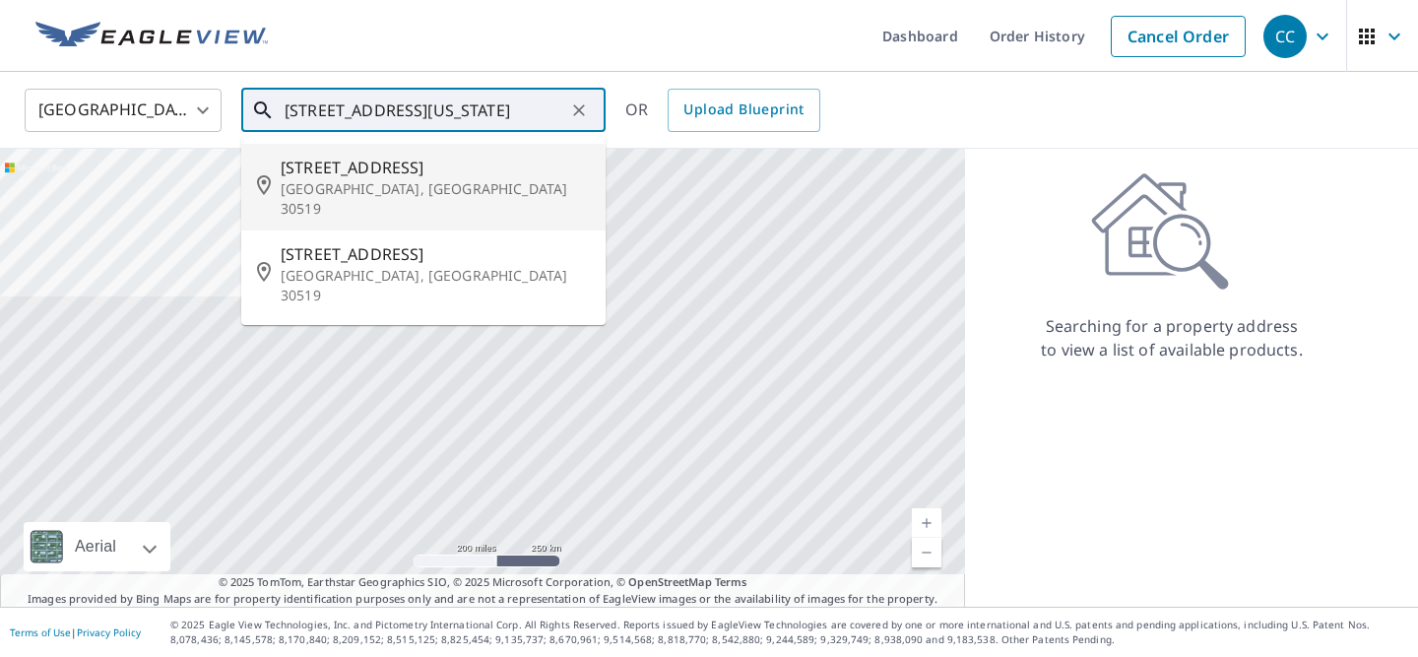  Describe the element at coordinates (670, 581) in the screenshot. I see `a: OpenStreetMap` at that location.